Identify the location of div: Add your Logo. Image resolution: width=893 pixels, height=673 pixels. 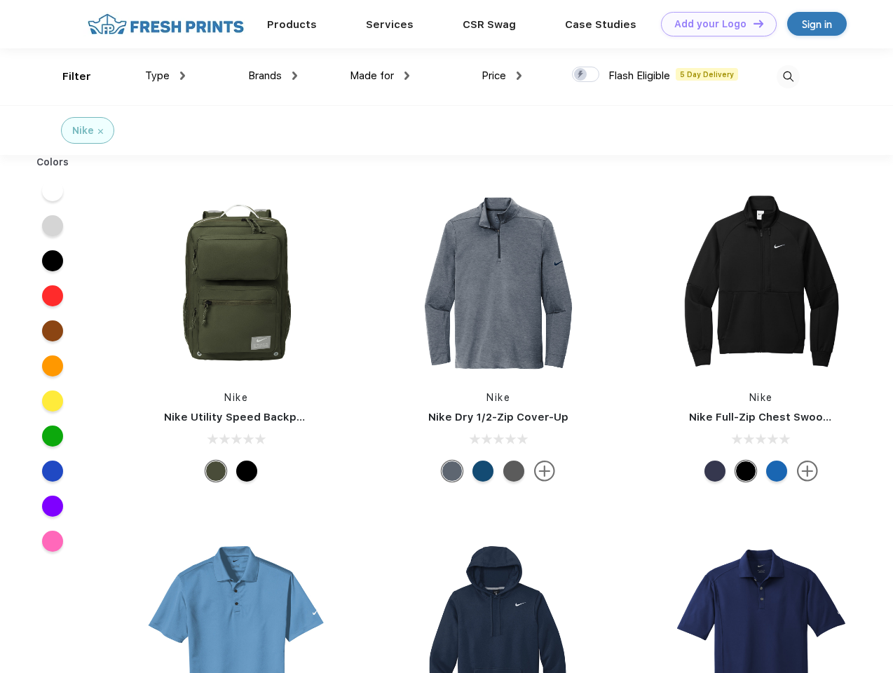
(710, 24).